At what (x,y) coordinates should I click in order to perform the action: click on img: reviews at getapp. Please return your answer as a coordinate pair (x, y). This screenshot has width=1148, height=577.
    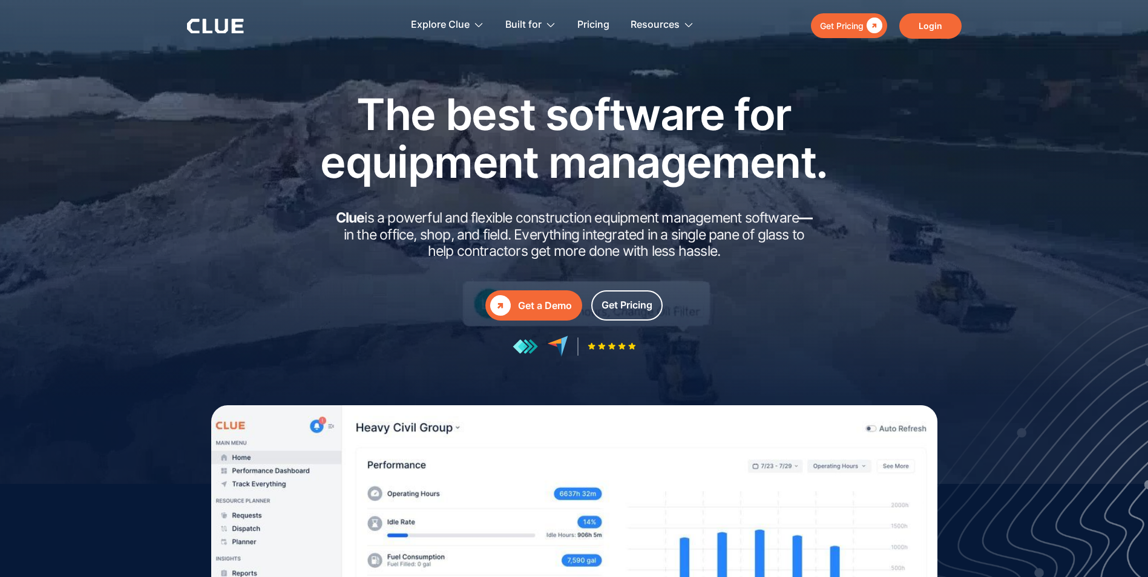
    Looking at the image, I should click on (525, 347).